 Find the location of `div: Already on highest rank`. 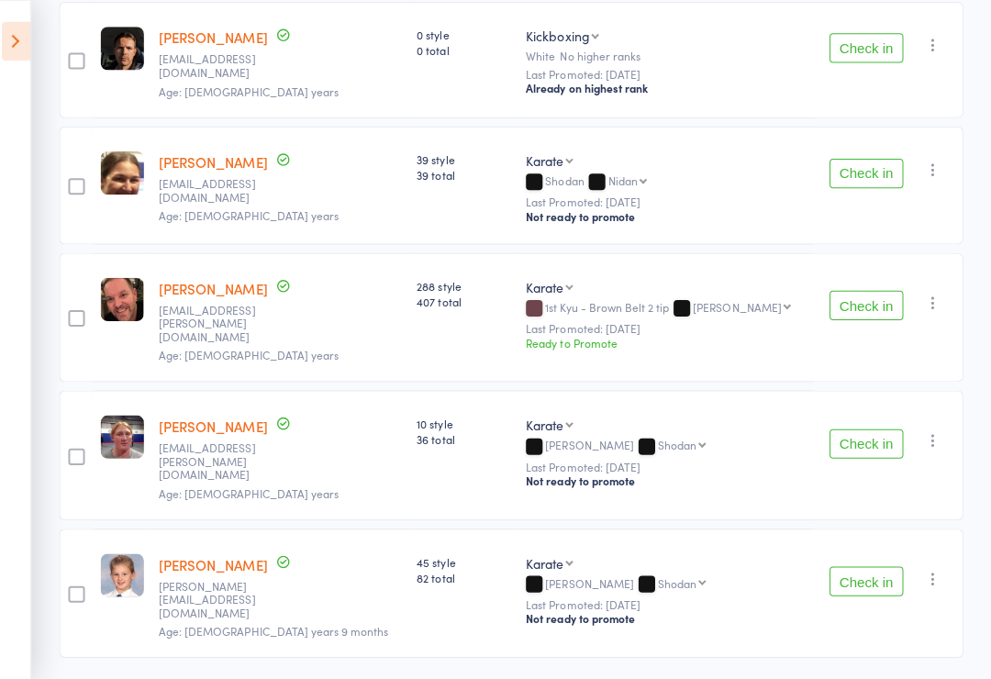

div: Already on highest rank is located at coordinates (668, 86).